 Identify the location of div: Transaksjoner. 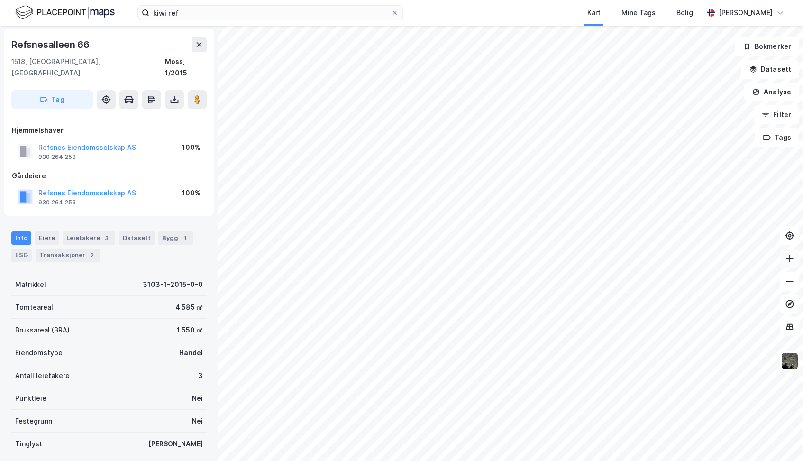
(68, 255).